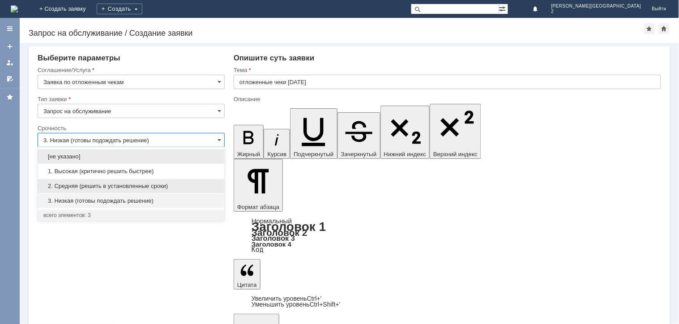 This screenshot has width=679, height=324. I want to click on span: Зачеркнутый, so click(359, 154).